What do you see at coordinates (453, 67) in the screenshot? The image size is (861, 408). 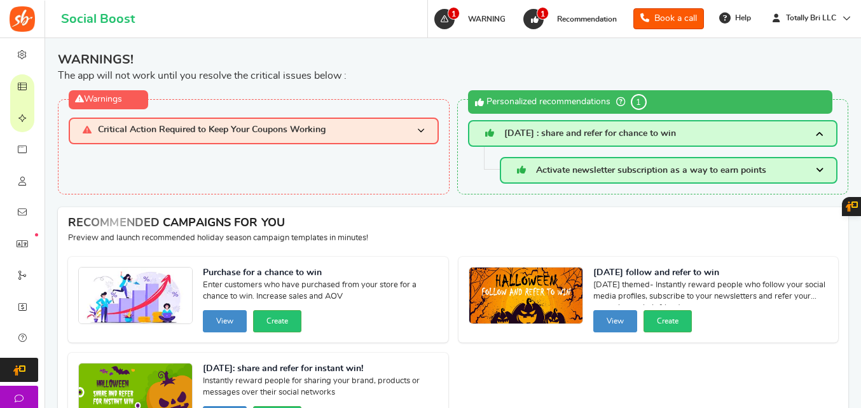 I see `div: The app will not work until you resolve the critical issues below :` at bounding box center [453, 67].